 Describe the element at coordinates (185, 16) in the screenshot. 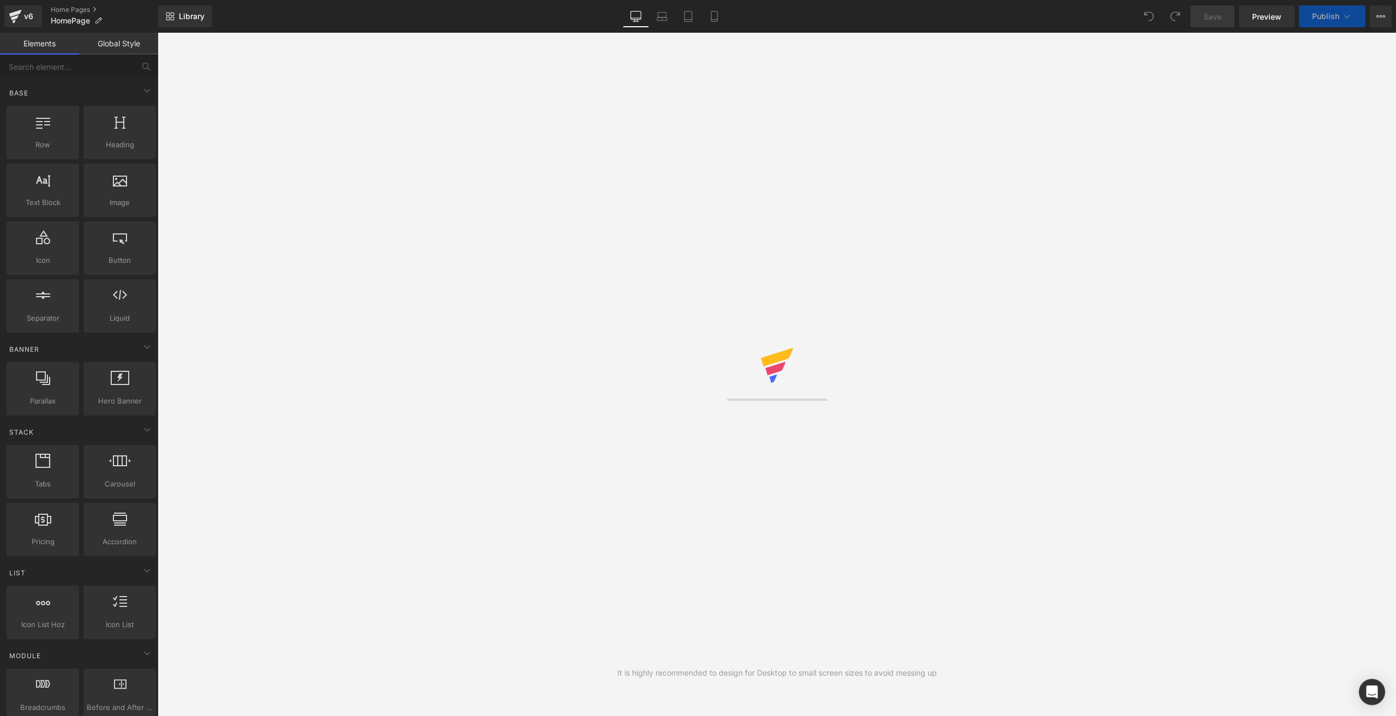

I see `a: New Library` at that location.